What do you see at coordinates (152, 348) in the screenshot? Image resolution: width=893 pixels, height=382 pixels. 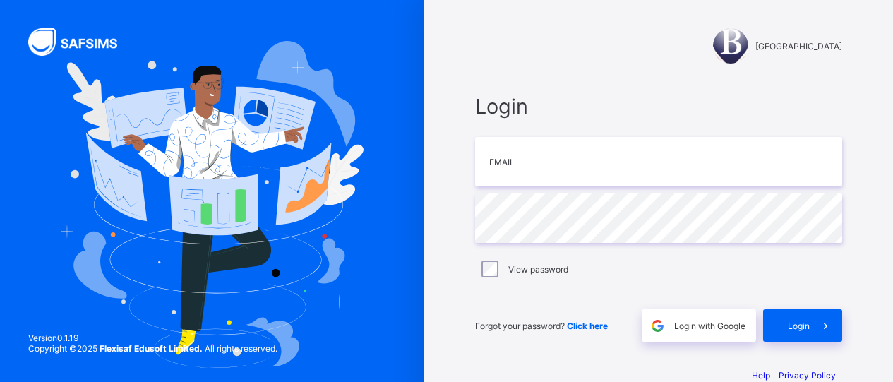 I see `span: Copyright © 2025 All rights reserved.` at bounding box center [152, 348].